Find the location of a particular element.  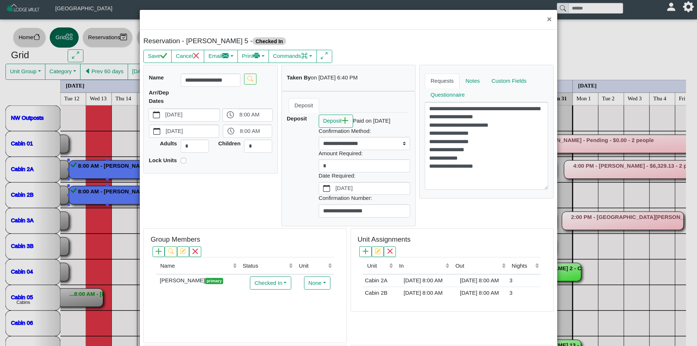

b: Taken By is located at coordinates (299, 77).